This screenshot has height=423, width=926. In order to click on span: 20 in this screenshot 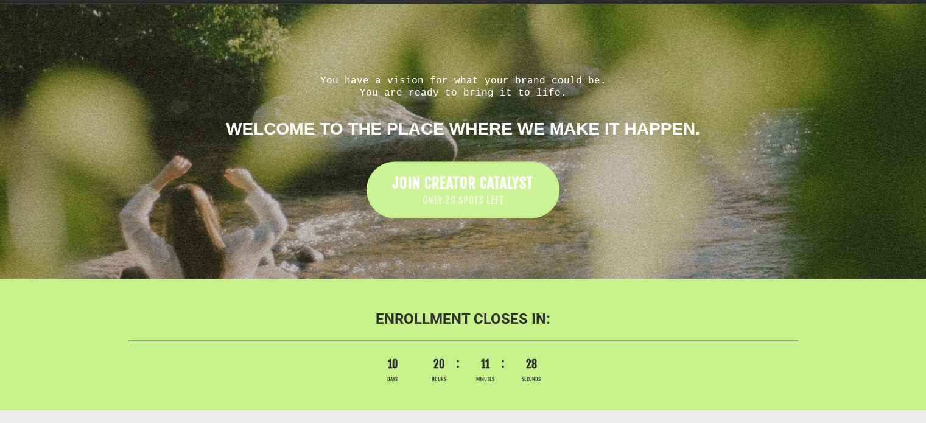, I will do `click(439, 365)`.